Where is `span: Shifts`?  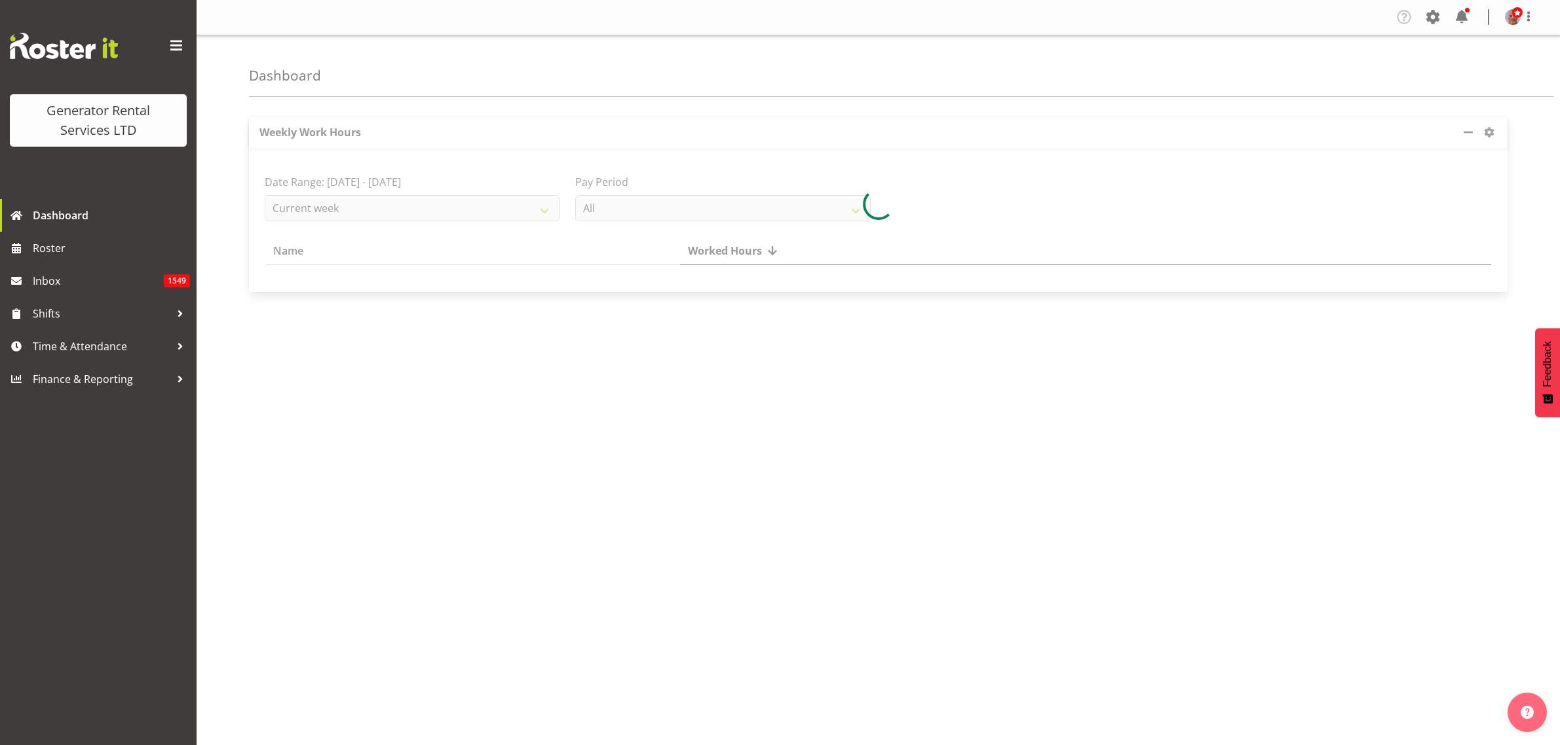 span: Shifts is located at coordinates (102, 314).